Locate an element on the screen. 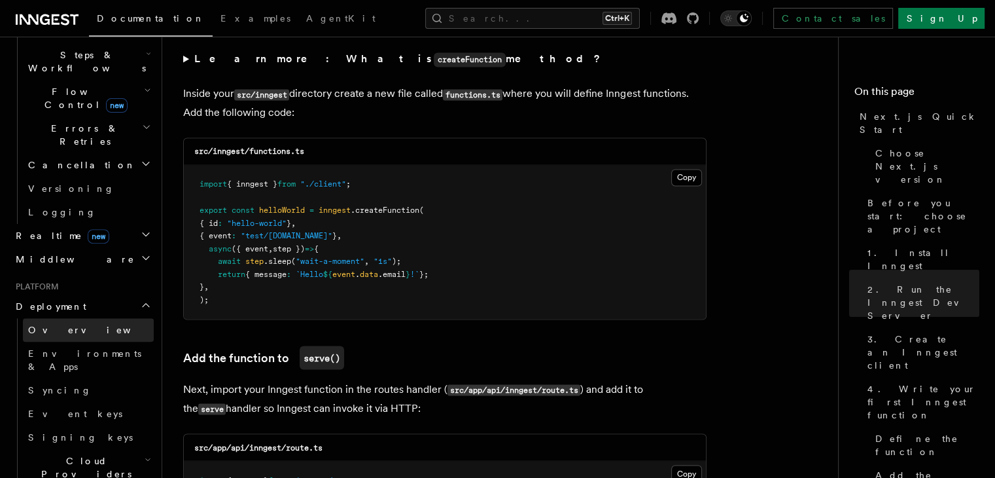  span: { inngest } is located at coordinates (252, 184).